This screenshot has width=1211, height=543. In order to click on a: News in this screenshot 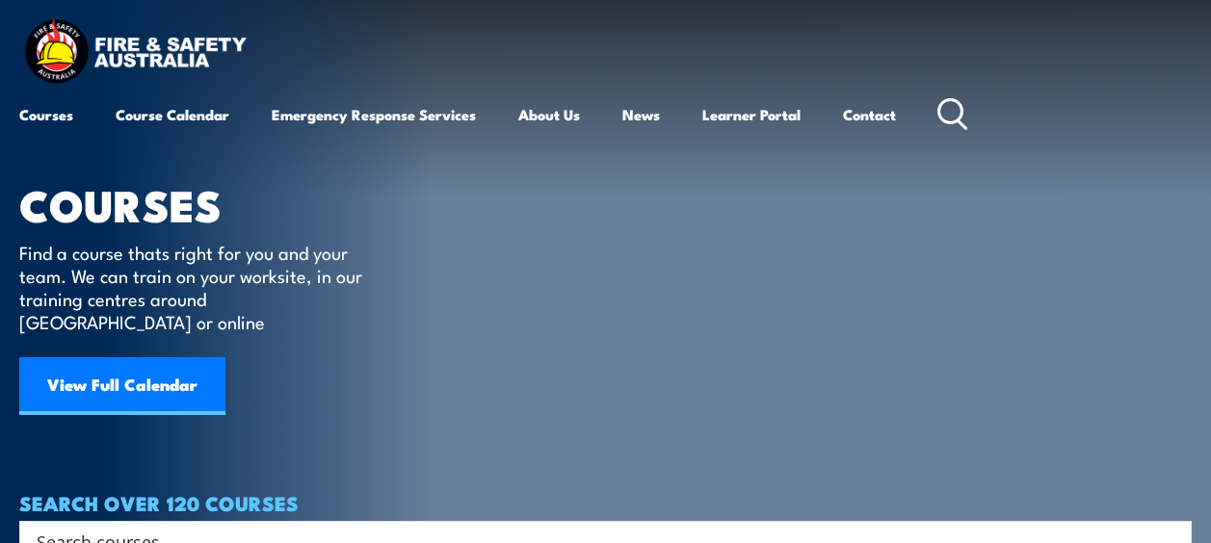, I will do `click(641, 115)`.